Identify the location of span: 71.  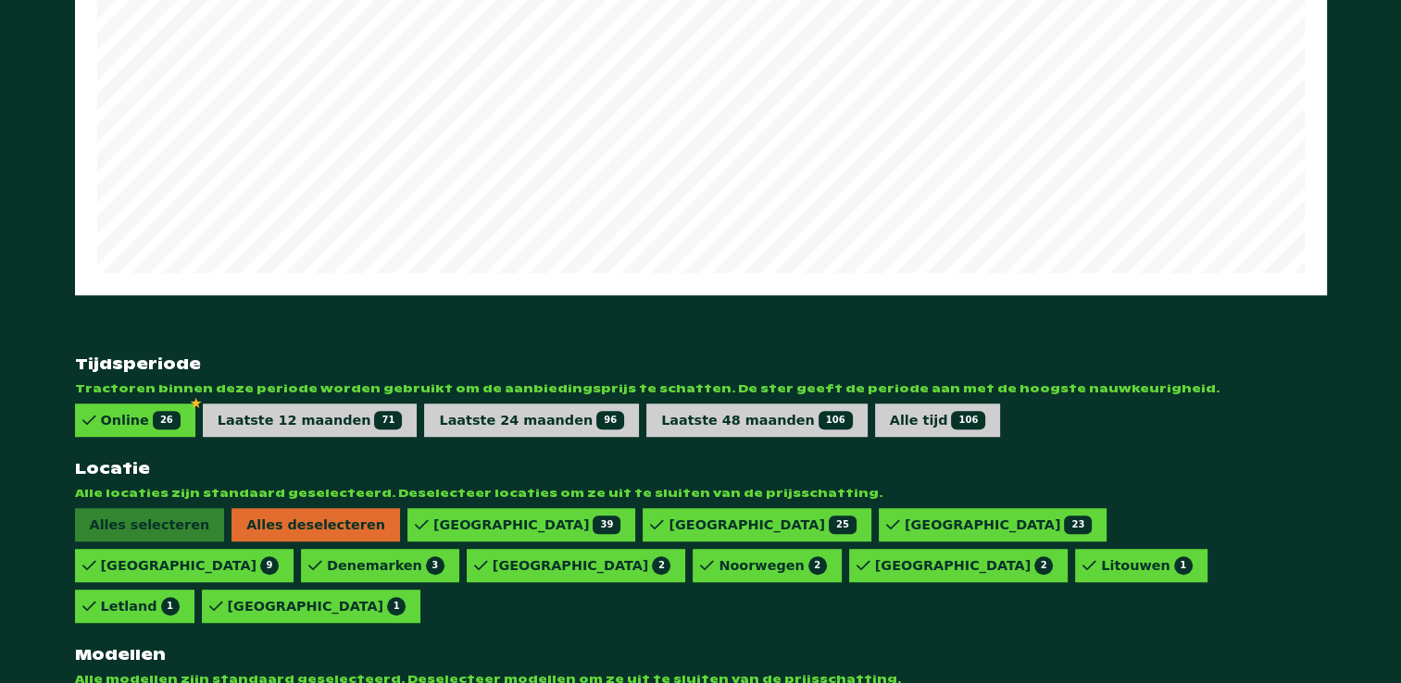
(388, 420).